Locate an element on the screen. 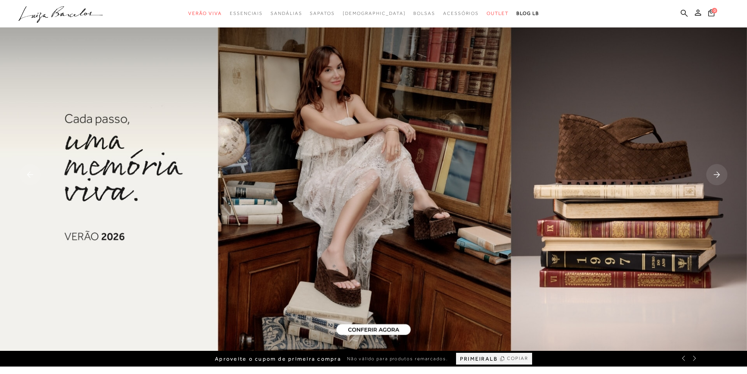  span: 0 is located at coordinates (714, 11).